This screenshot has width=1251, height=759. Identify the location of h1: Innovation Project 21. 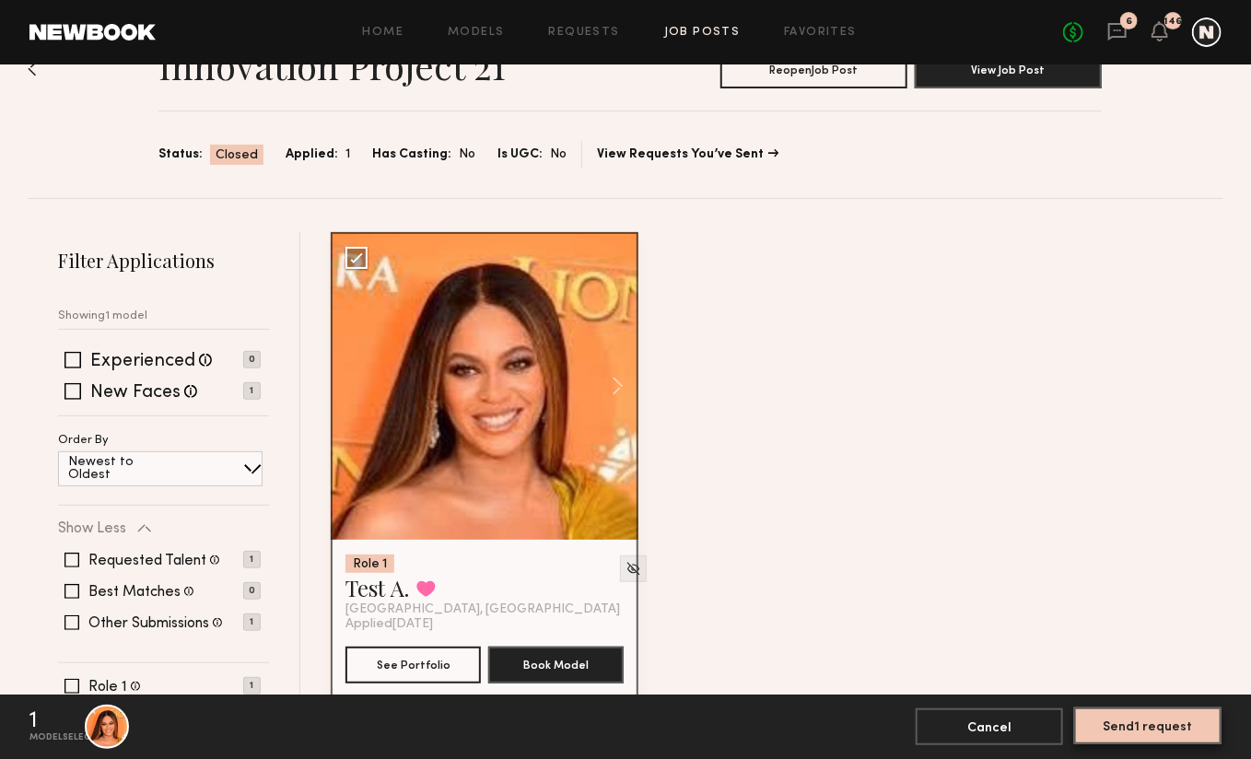
(332, 65).